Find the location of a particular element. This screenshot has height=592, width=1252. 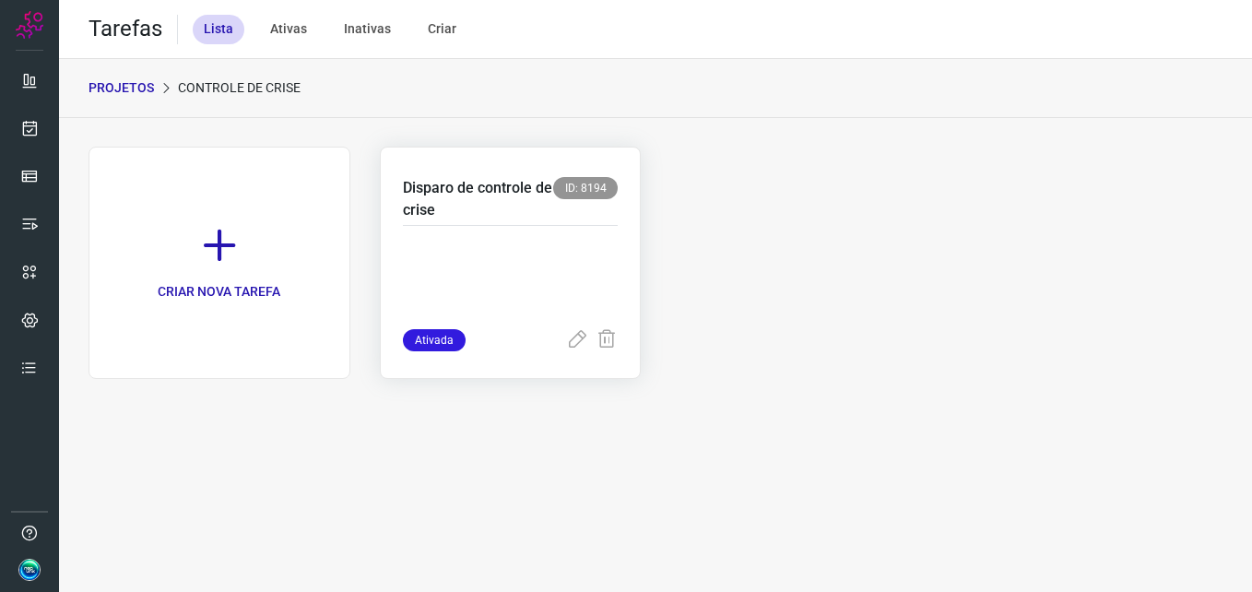

div: Criar is located at coordinates (442, 29).